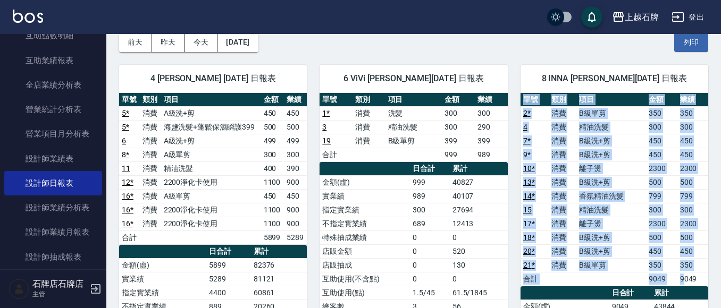  What do you see at coordinates (213, 169) in the screenshot?
I see `table: a dense table` at bounding box center [213, 169].